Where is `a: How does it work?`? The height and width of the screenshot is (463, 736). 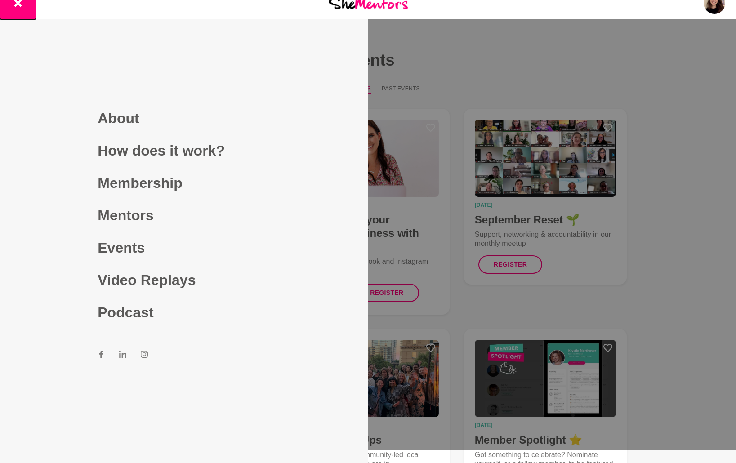
a: How does it work? is located at coordinates (184, 151).